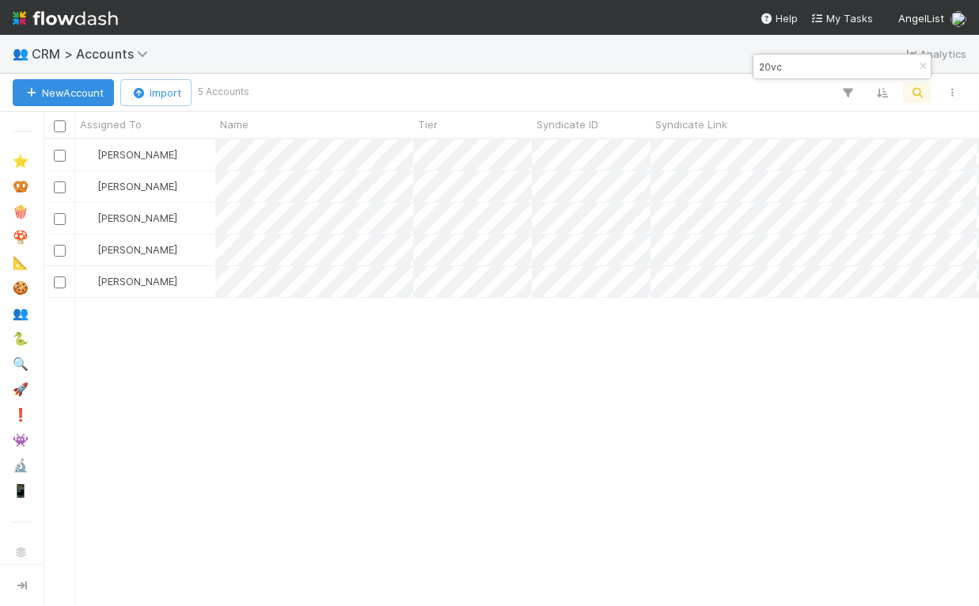 The height and width of the screenshot is (606, 979). I want to click on span: Syndicate ID, so click(568, 124).